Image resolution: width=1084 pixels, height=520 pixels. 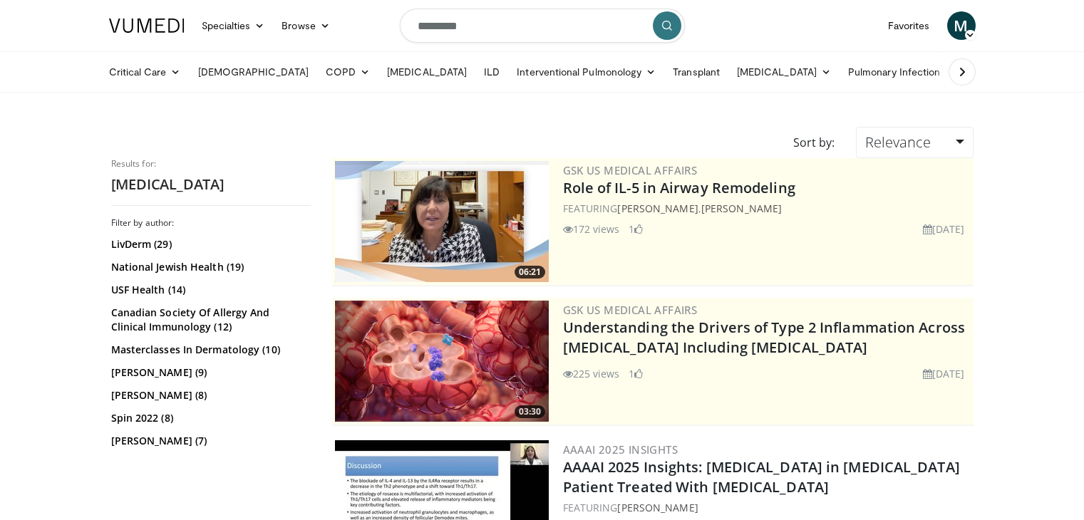 What do you see at coordinates (211, 164) in the screenshot?
I see `p: Results for:` at bounding box center [211, 164].